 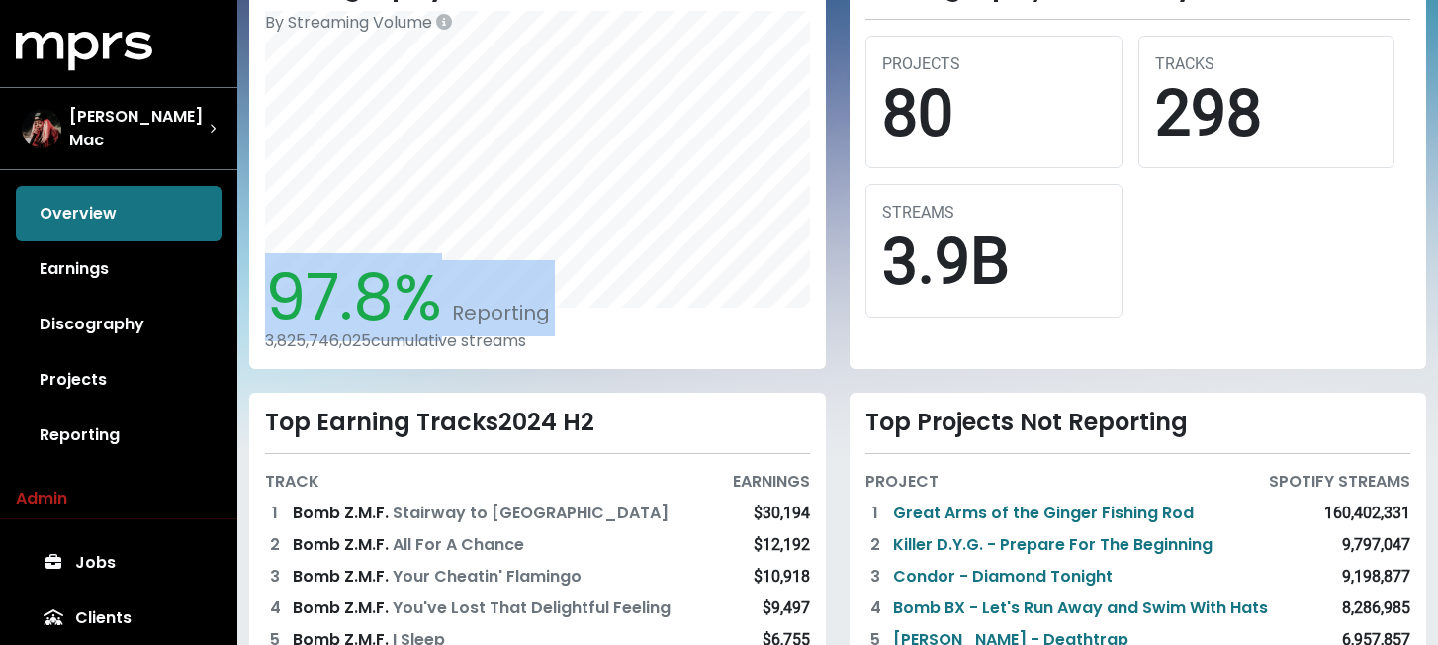 I want to click on div: 3,825,746,025 cumulative streams, so click(x=537, y=340).